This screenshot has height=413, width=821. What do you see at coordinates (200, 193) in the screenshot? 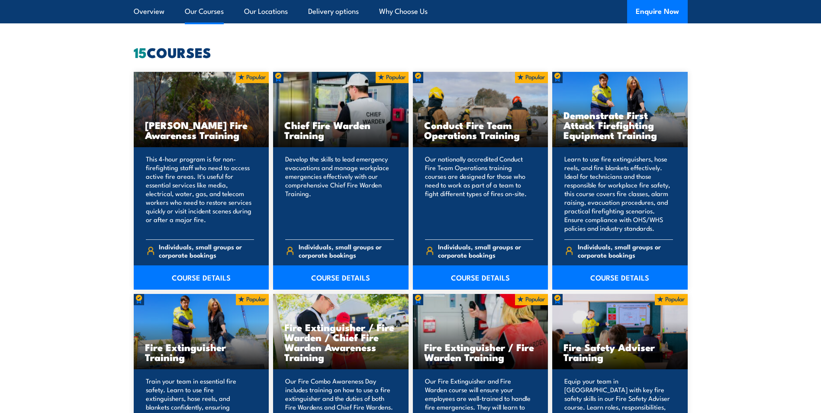
I see `p: This 4-hour program is for non-firefighting staff who need to access active fire areas. It's usef...` at bounding box center [200, 193].